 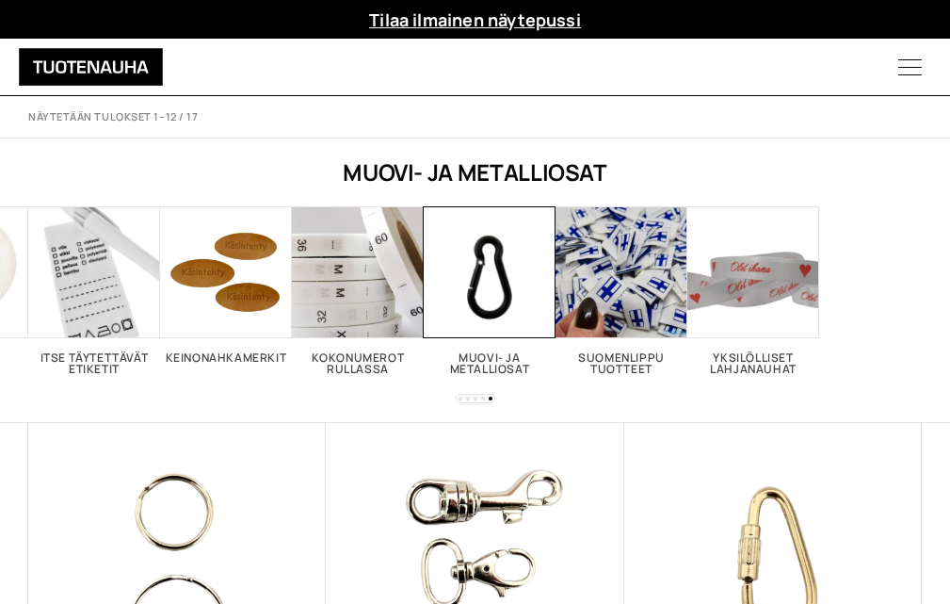 I want to click on a: Visit product category Yksilölliset lahjanauhat, so click(x=754, y=290).